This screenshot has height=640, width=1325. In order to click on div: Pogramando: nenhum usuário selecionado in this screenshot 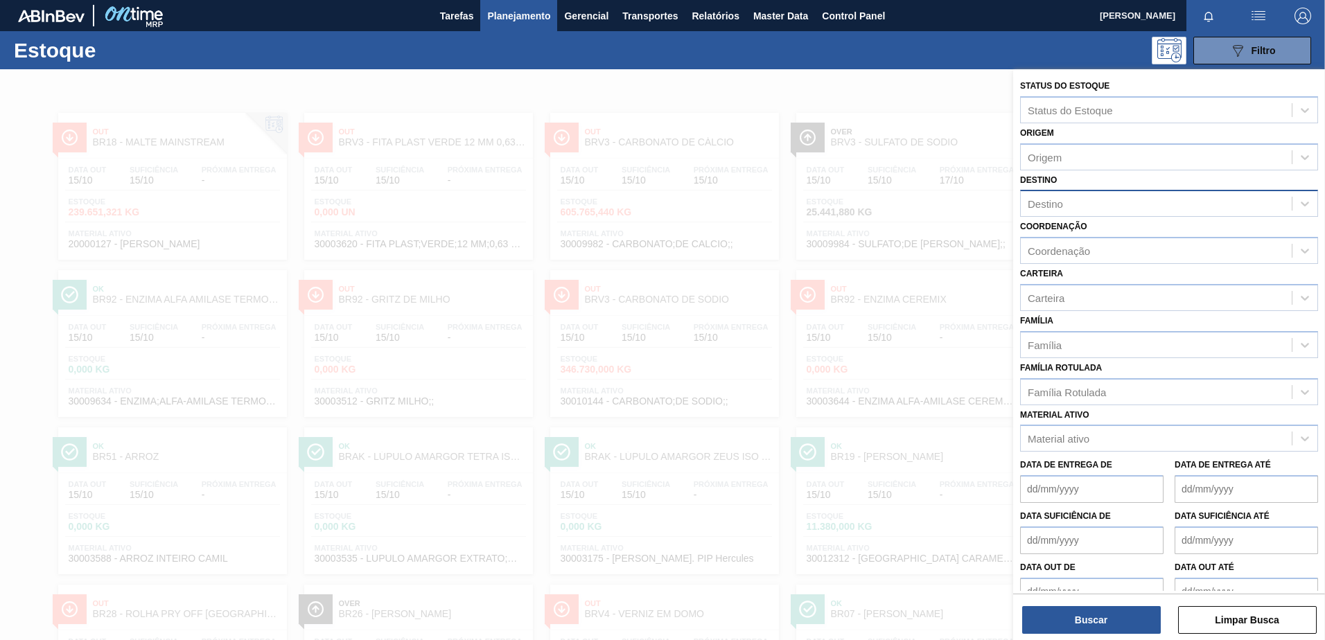, I will do `click(1169, 51)`.